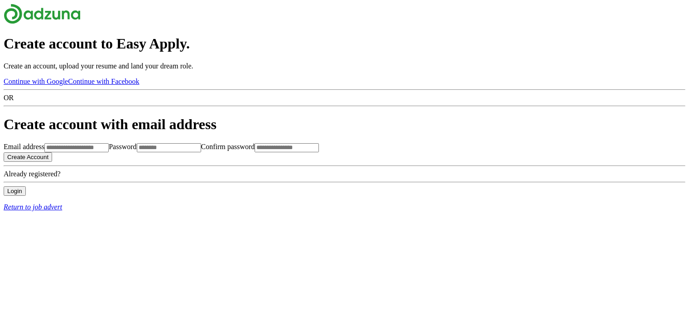 This screenshot has width=689, height=315. Describe the element at coordinates (344, 207) in the screenshot. I see `a: Return to job advert` at that location.